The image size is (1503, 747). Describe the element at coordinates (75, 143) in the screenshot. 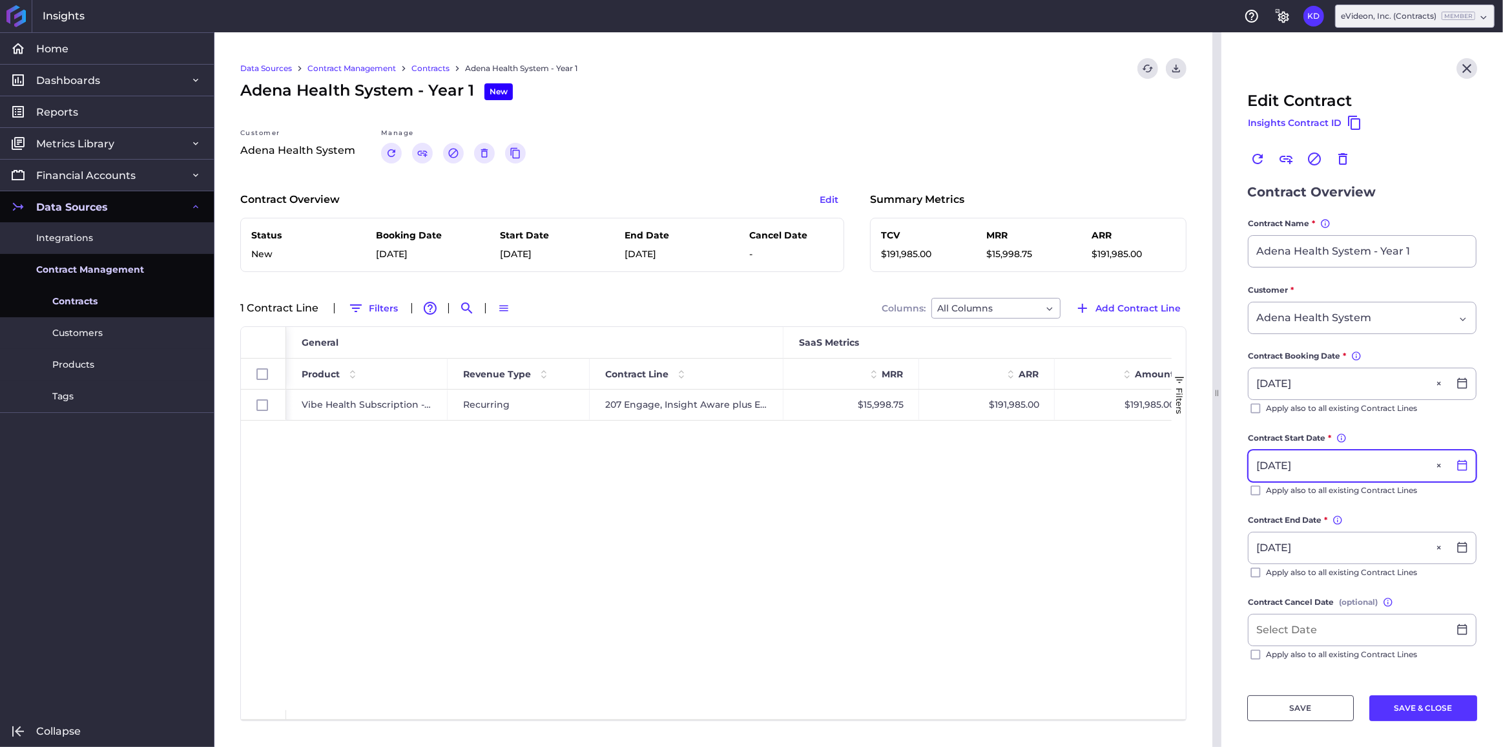

I see `span: Metrics Library` at that location.